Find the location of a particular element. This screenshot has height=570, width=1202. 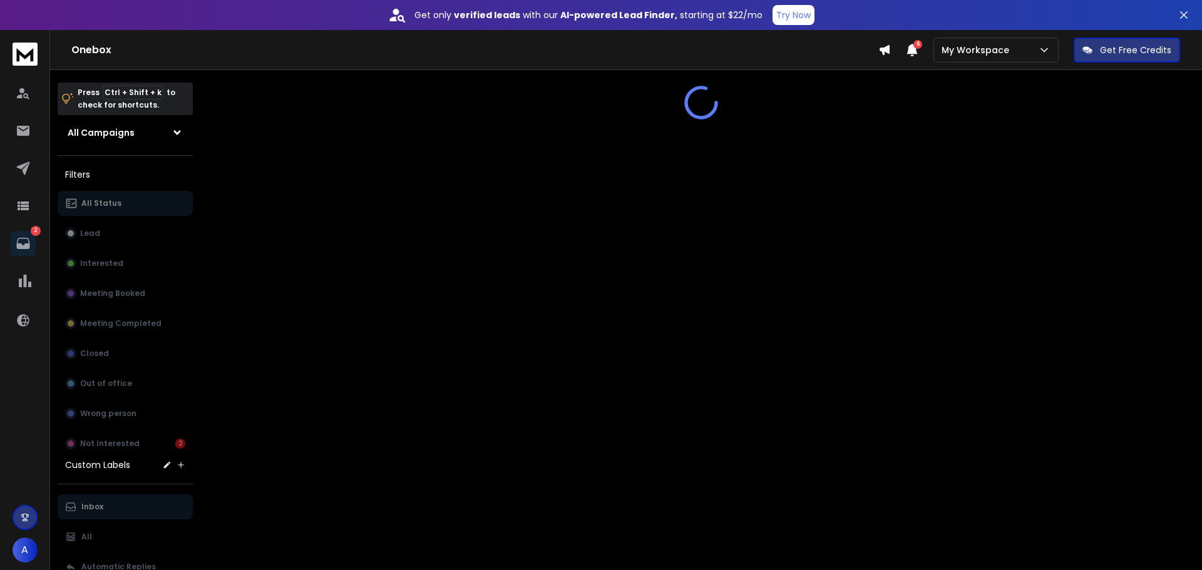

button: All Campaigns is located at coordinates (125, 133).